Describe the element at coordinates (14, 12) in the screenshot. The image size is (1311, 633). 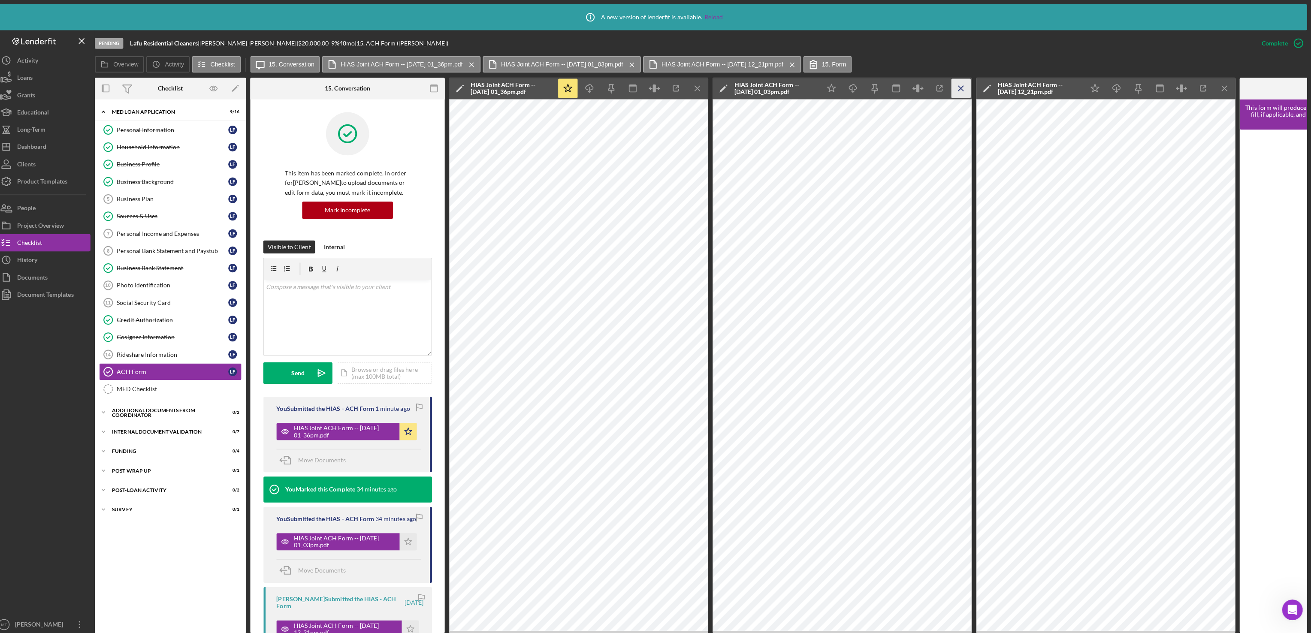
I see `button: go back` at that location.